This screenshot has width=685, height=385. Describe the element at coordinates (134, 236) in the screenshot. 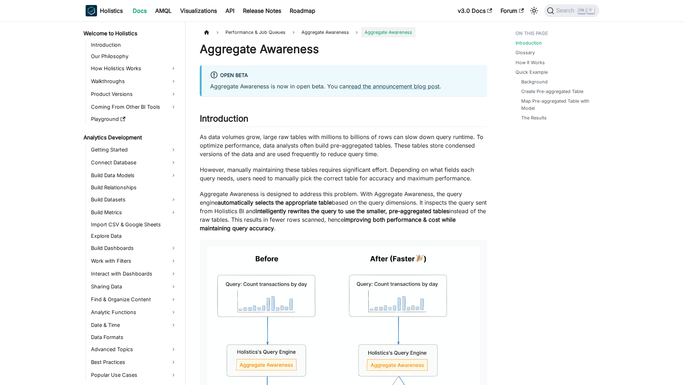

I see `a: Explore Data` at that location.